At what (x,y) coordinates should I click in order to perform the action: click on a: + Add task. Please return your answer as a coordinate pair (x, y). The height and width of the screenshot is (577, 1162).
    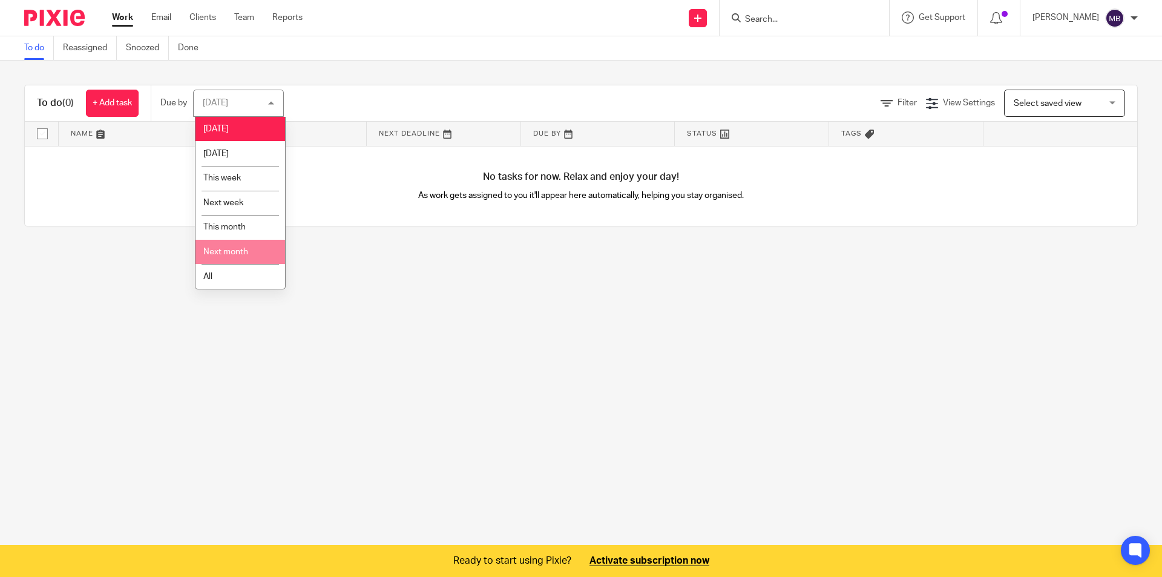
    Looking at the image, I should click on (112, 103).